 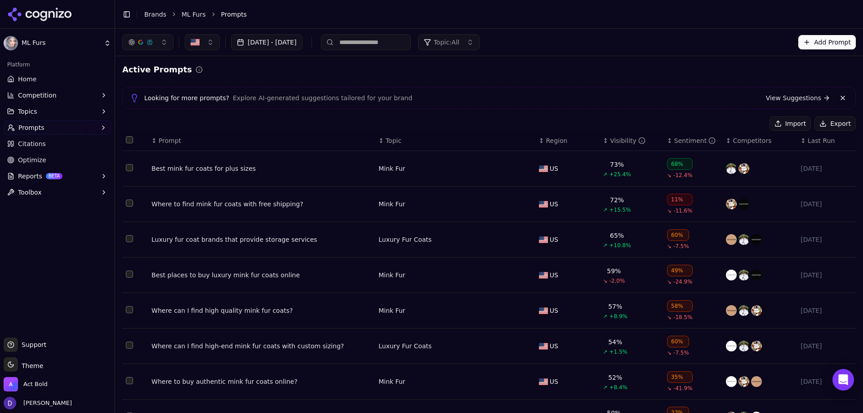 I want to click on span: Home, so click(x=27, y=79).